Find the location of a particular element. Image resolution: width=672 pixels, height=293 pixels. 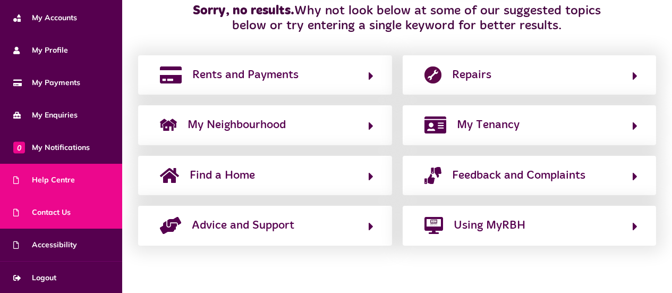

span: Advice and Support is located at coordinates (243, 225).